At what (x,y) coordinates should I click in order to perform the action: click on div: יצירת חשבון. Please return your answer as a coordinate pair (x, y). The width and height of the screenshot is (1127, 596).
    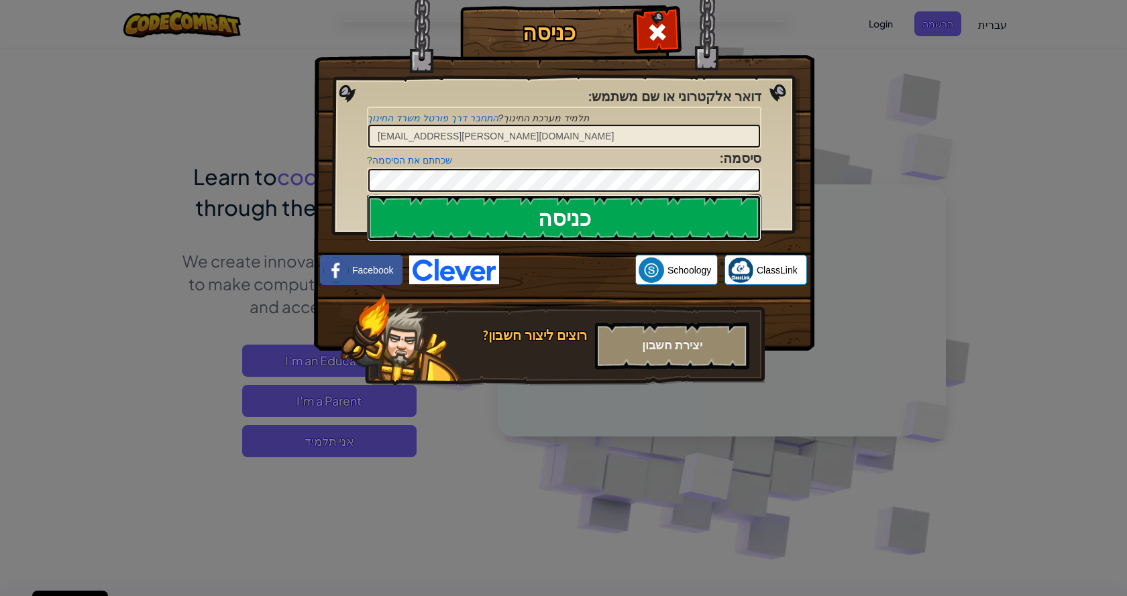
    Looking at the image, I should click on (672, 346).